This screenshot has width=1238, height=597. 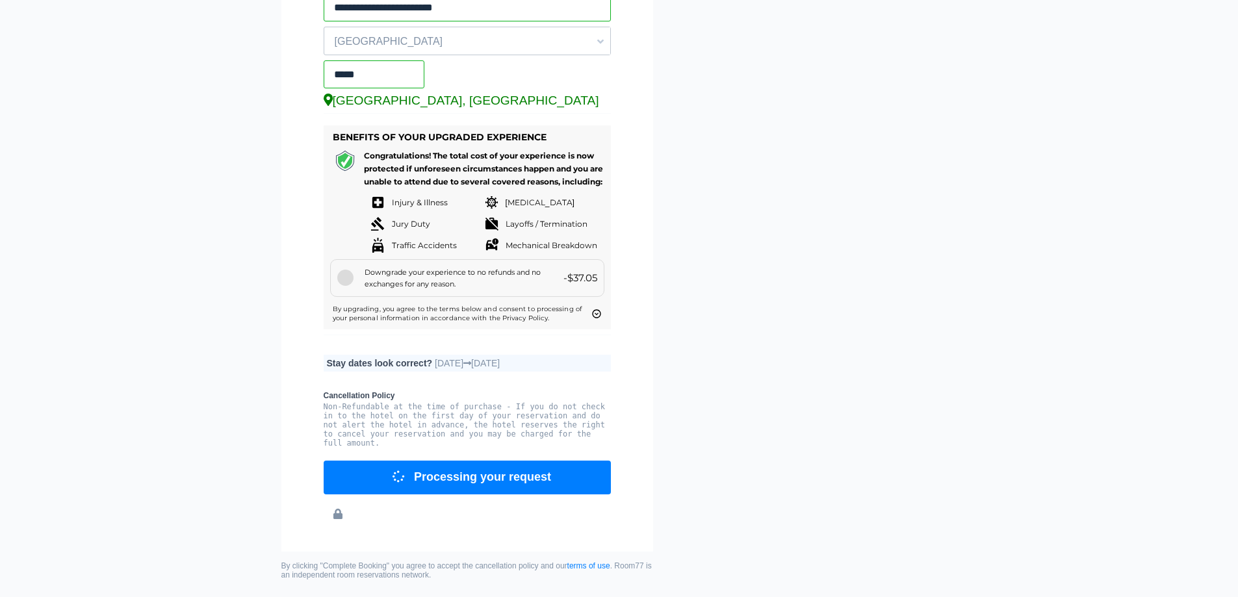 What do you see at coordinates (467, 396) in the screenshot?
I see `b: Cancellation Policy` at bounding box center [467, 396].